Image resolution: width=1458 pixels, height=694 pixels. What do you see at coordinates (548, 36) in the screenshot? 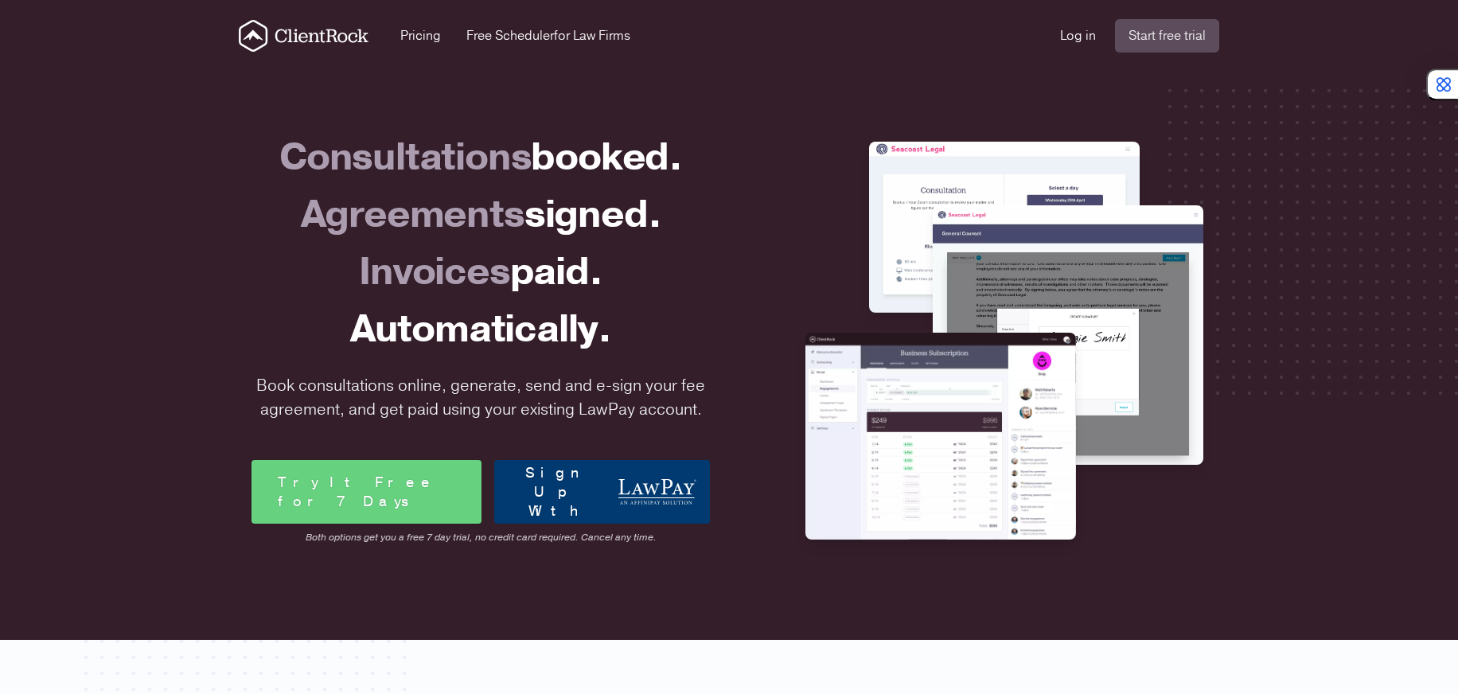
I see `a: Free Schedulerfor Law Firms` at bounding box center [548, 36].